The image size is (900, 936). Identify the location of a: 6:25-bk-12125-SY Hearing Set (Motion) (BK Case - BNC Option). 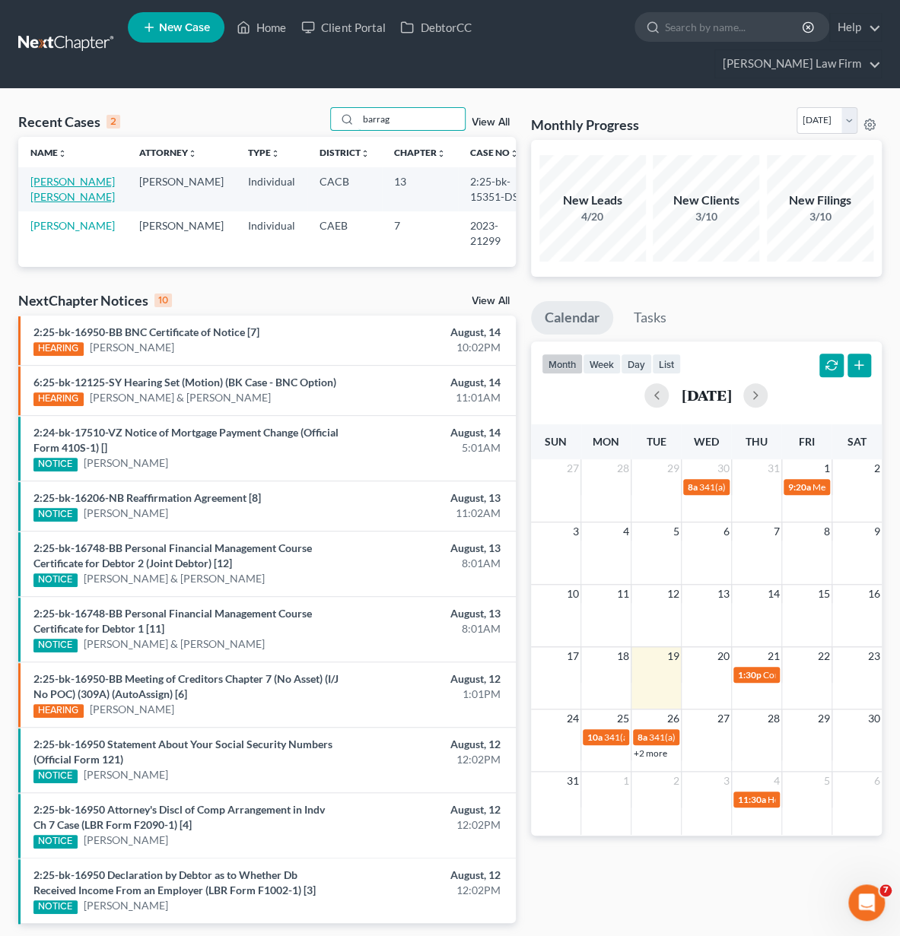
(185, 382).